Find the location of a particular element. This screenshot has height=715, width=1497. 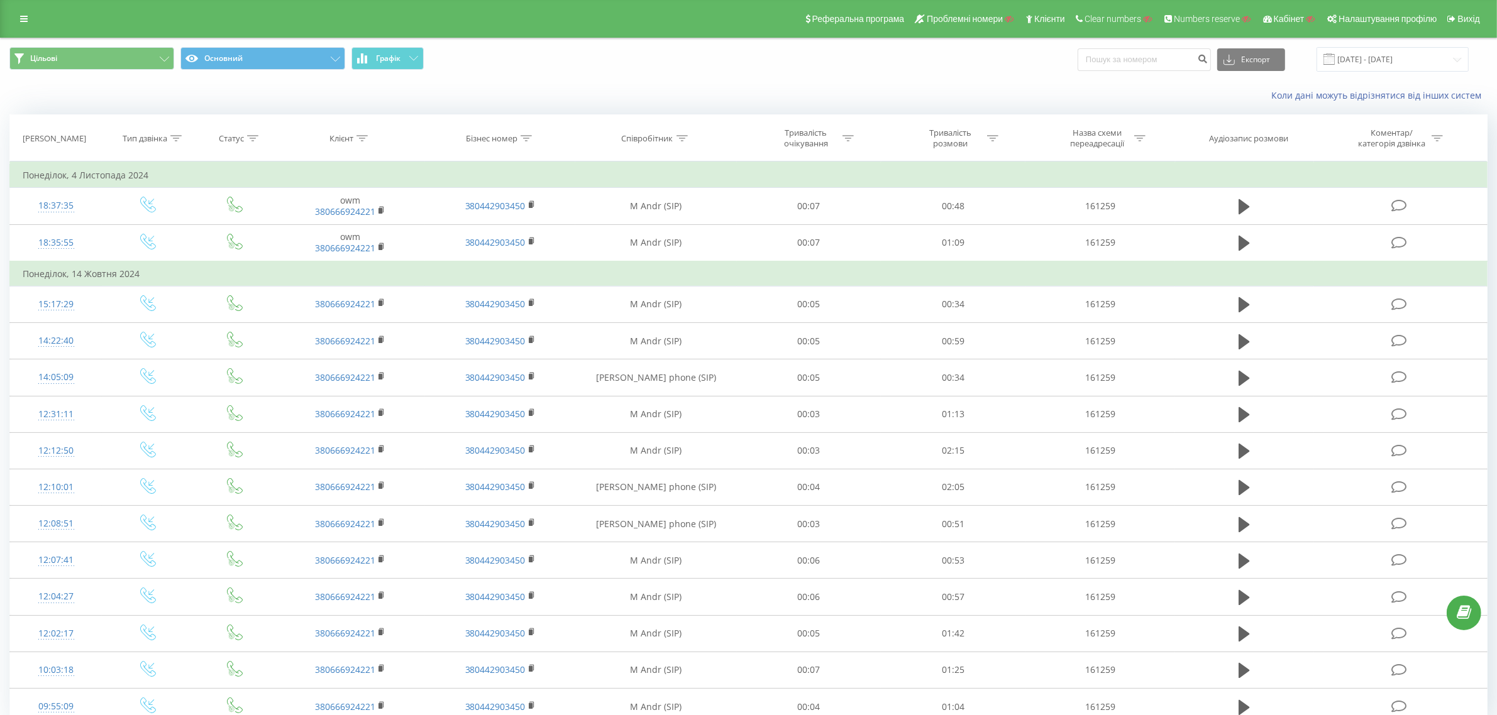

div: Бізнес номер is located at coordinates (492, 138).